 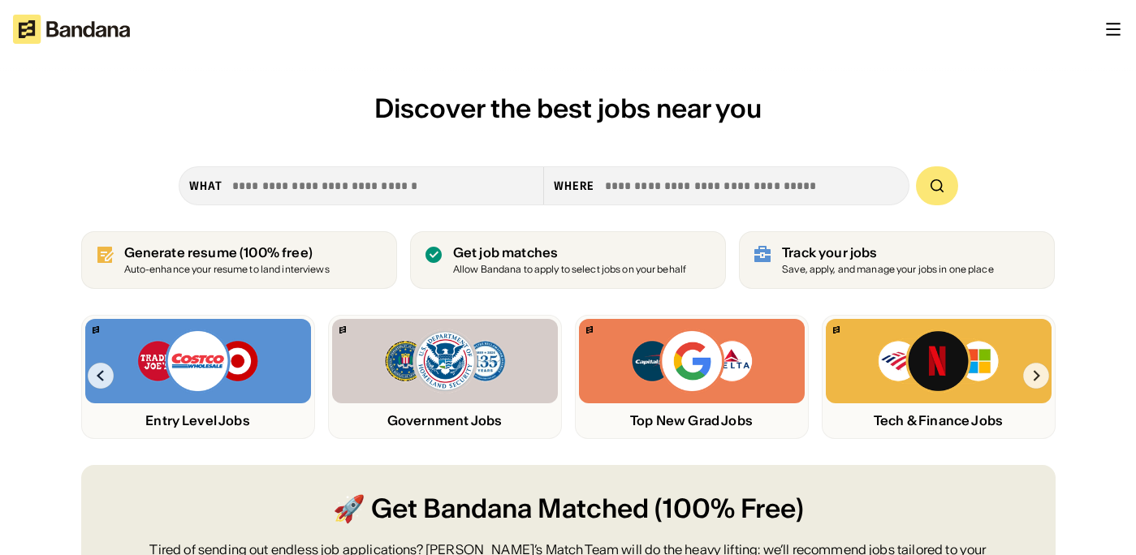 I want to click on div: Track your jobs, so click(x=888, y=253).